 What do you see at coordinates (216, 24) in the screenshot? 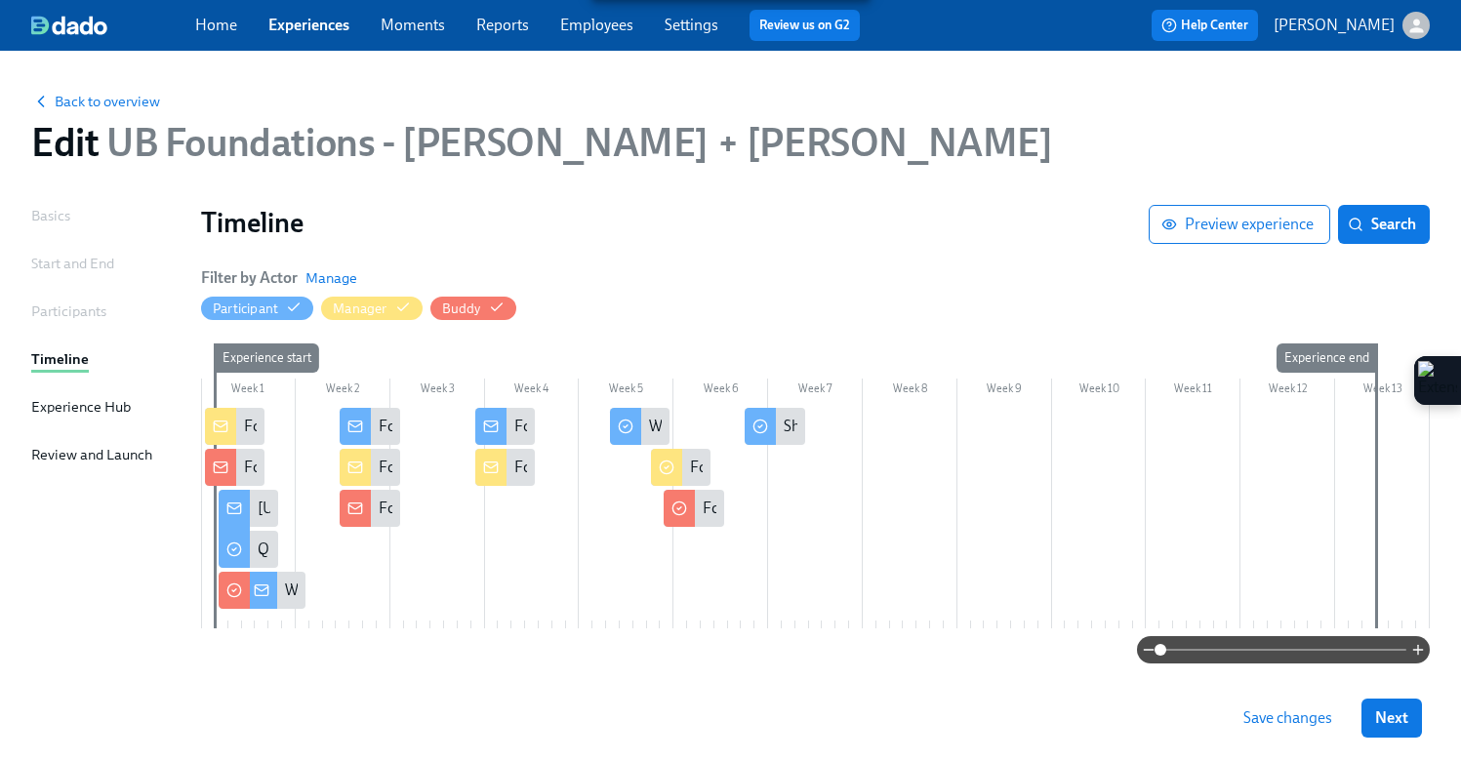
I see `a: Home` at bounding box center [216, 24].